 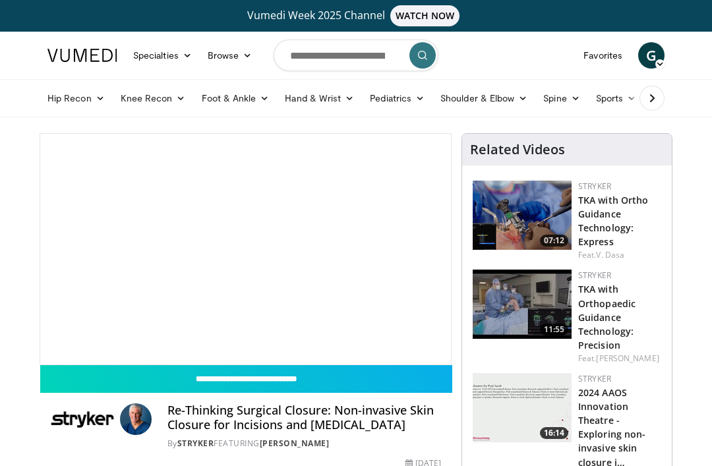 I want to click on img: 6b3867e3-9d1b-463d-a141-4b6c45d671eb.png.150x105_q85_crop-smart_upscale.png, so click(x=522, y=407).